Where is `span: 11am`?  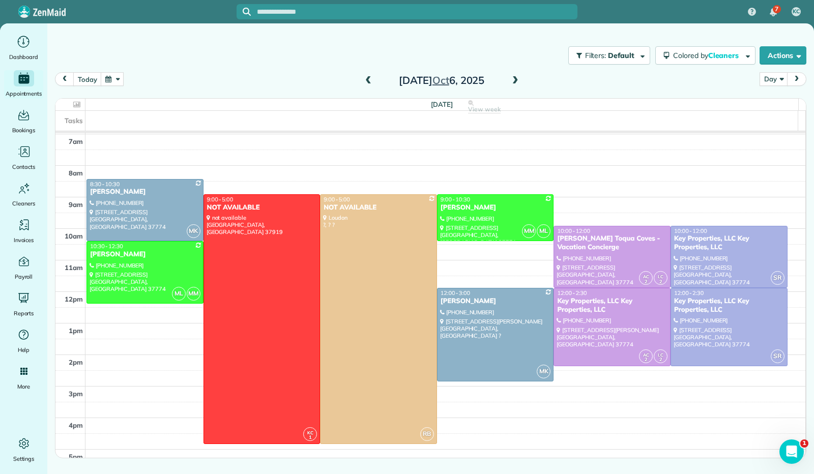
span: 11am is located at coordinates (74, 268).